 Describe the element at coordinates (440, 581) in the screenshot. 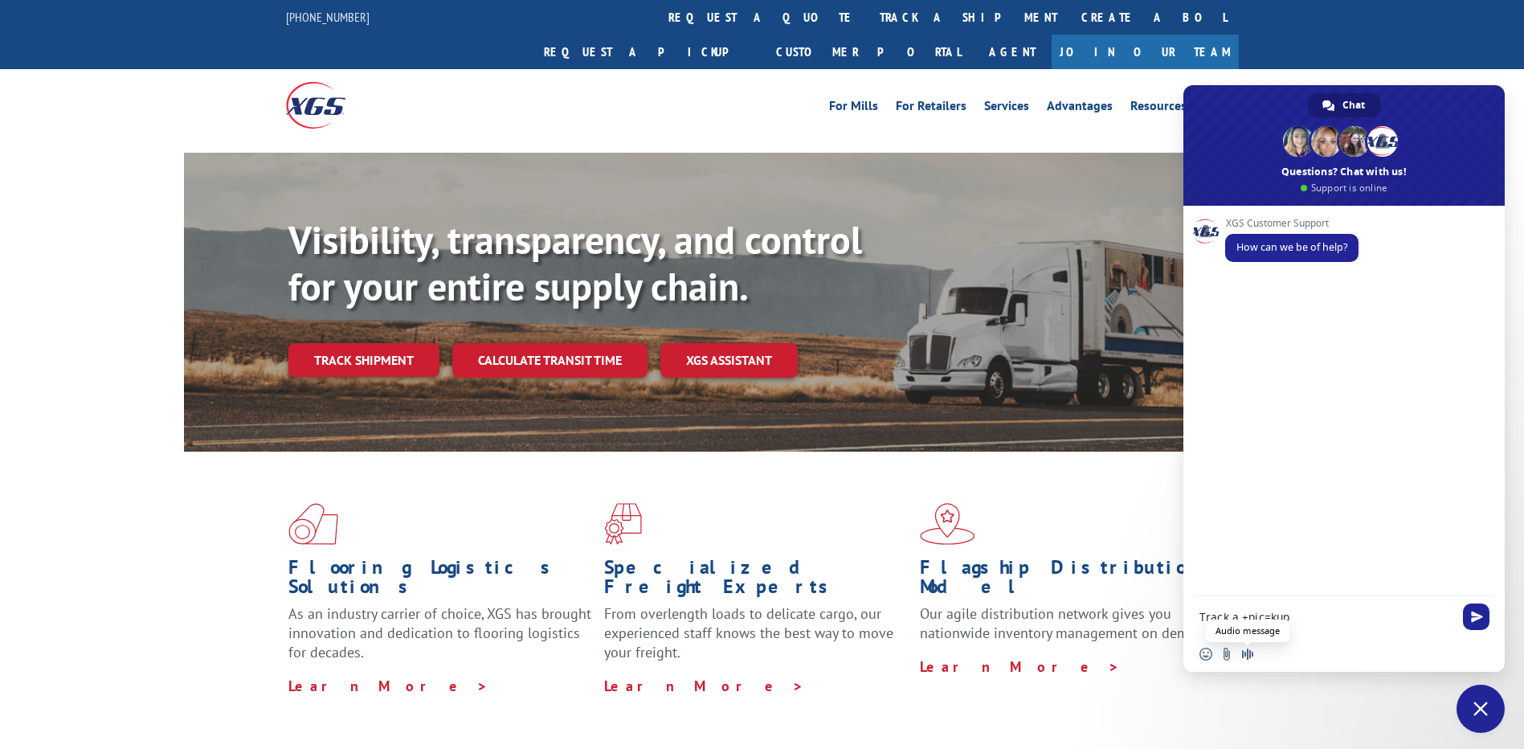

I see `h1: Flooring Logistics Solutions` at that location.